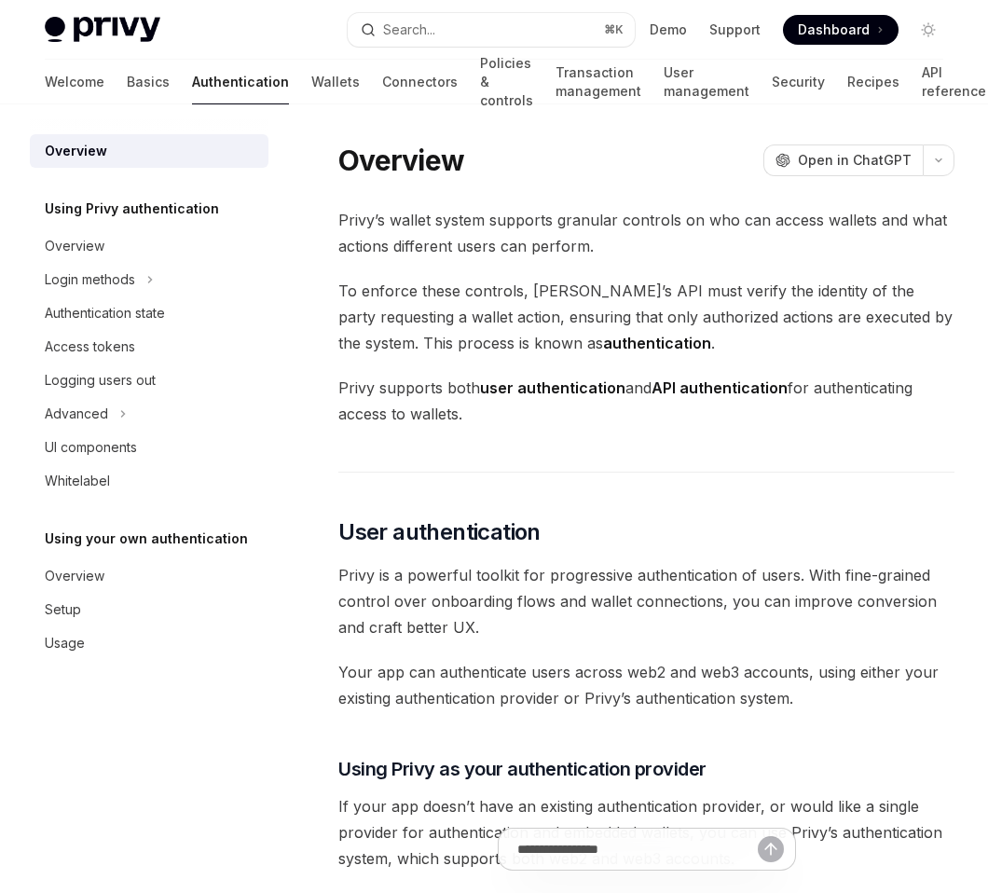  What do you see at coordinates (336, 82) in the screenshot?
I see `a: Wallets` at bounding box center [336, 82].